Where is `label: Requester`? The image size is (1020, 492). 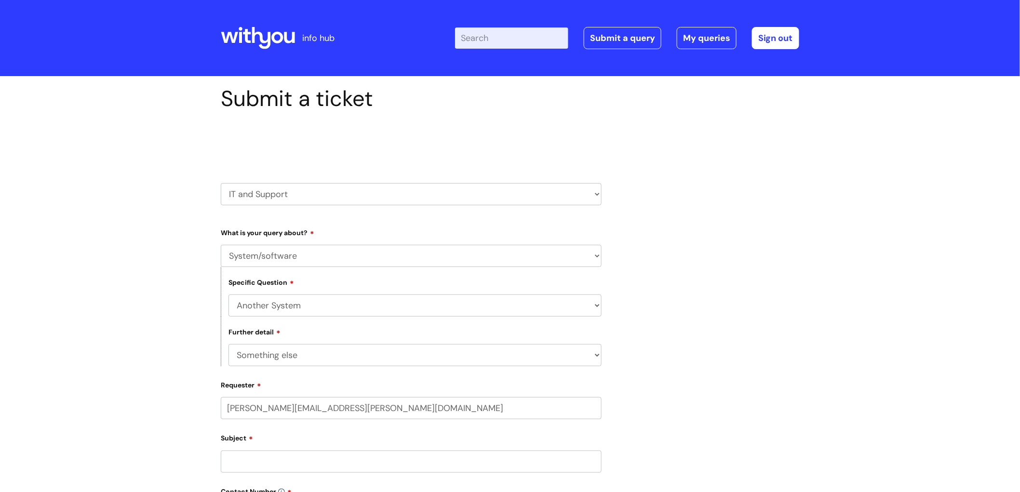
label: Requester is located at coordinates (411, 384).